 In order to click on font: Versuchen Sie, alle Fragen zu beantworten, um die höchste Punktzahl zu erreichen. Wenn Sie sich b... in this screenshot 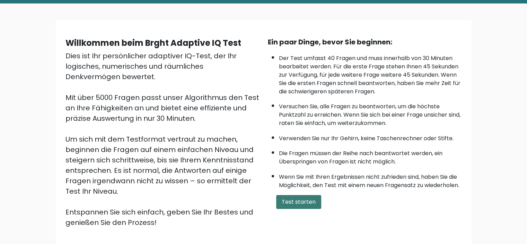, I will do `click(370, 114)`.